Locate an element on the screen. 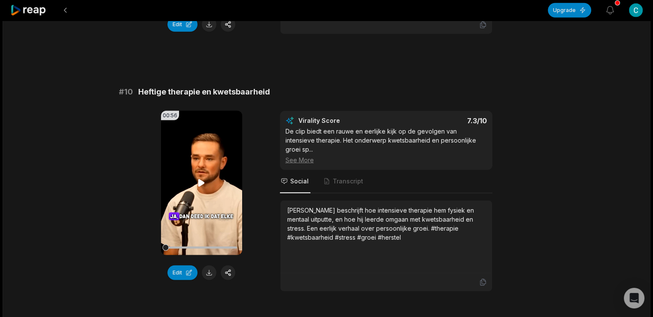 Image resolution: width=653 pixels, height=317 pixels. nav: Tabs is located at coordinates (386, 182).